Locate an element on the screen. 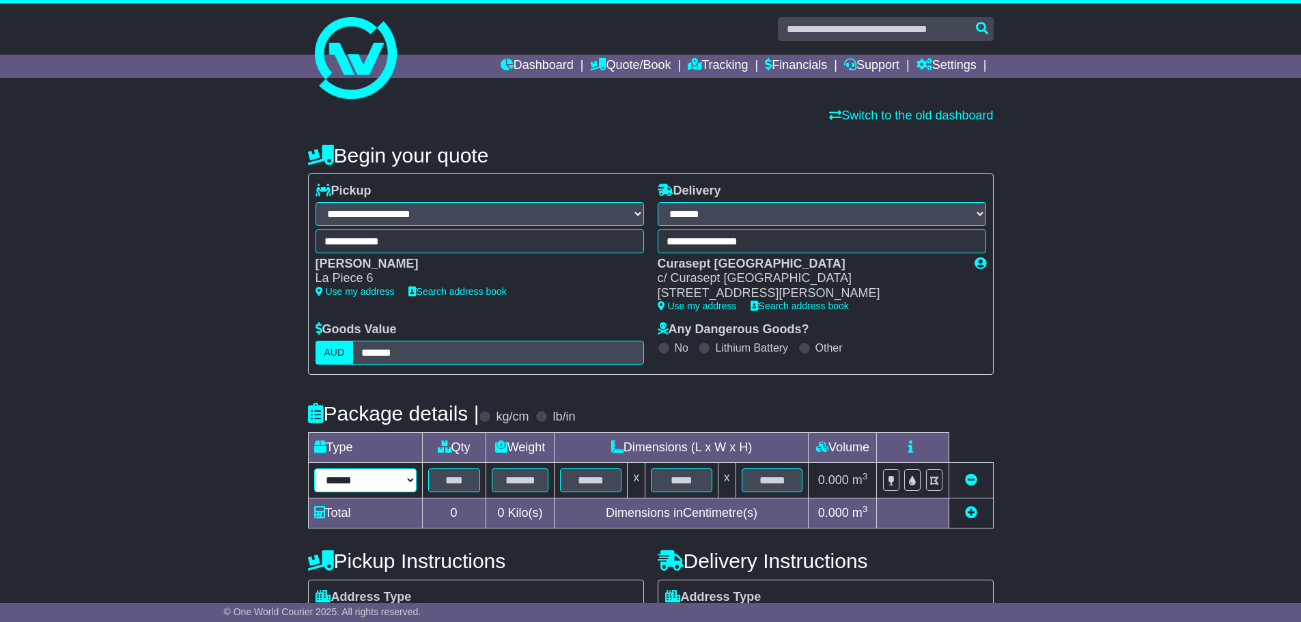  td: Total is located at coordinates (365, 513).